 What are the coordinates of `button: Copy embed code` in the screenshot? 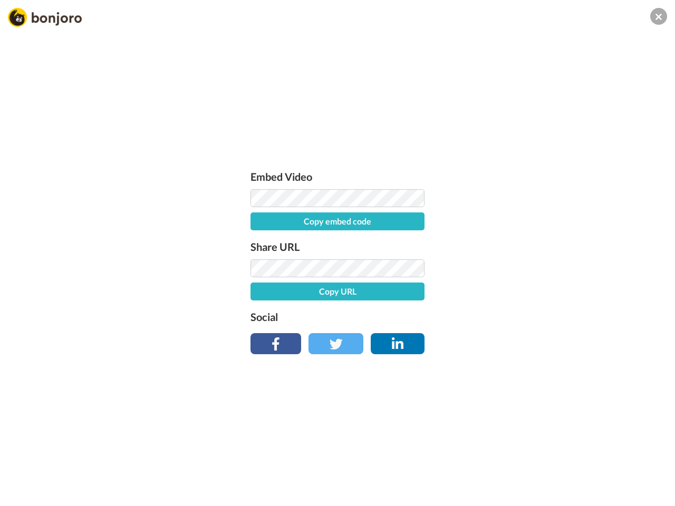 It's located at (338, 222).